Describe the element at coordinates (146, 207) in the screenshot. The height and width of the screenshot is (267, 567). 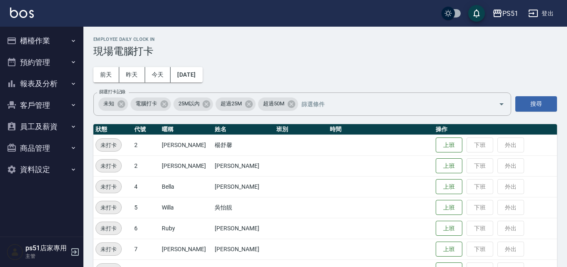
I see `td: 5` at that location.